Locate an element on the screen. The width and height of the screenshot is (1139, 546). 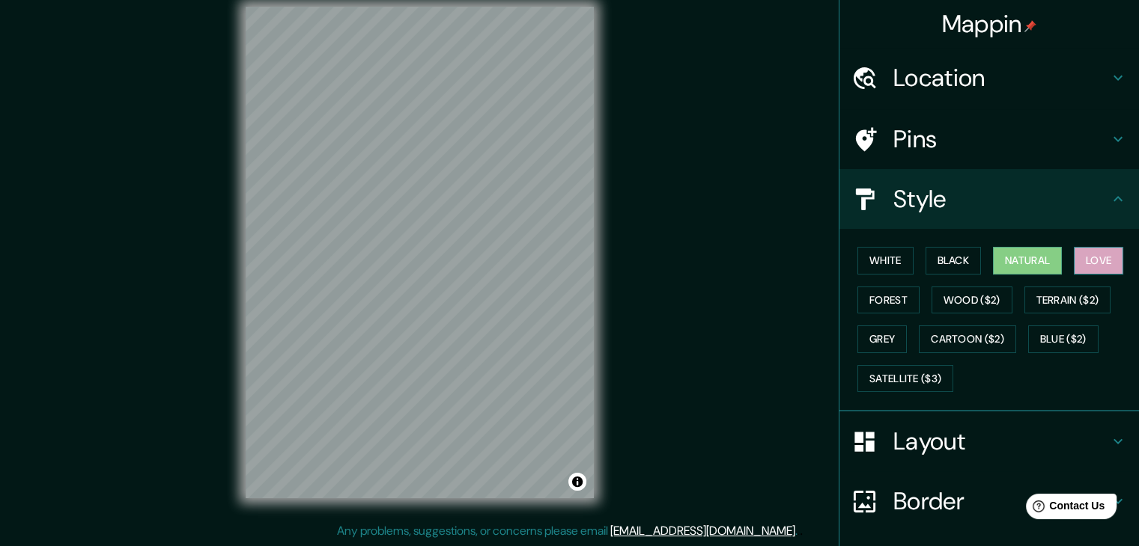
img: pin-icon.png is located at coordinates (1030, 26).